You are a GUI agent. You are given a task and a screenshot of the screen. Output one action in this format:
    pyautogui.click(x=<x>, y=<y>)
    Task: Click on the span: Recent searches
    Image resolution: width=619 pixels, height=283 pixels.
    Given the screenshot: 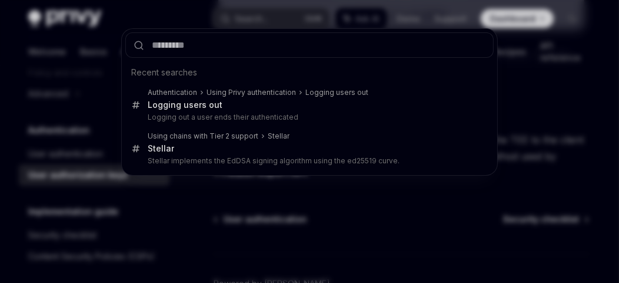 What is the action you would take?
    pyautogui.click(x=164, y=72)
    